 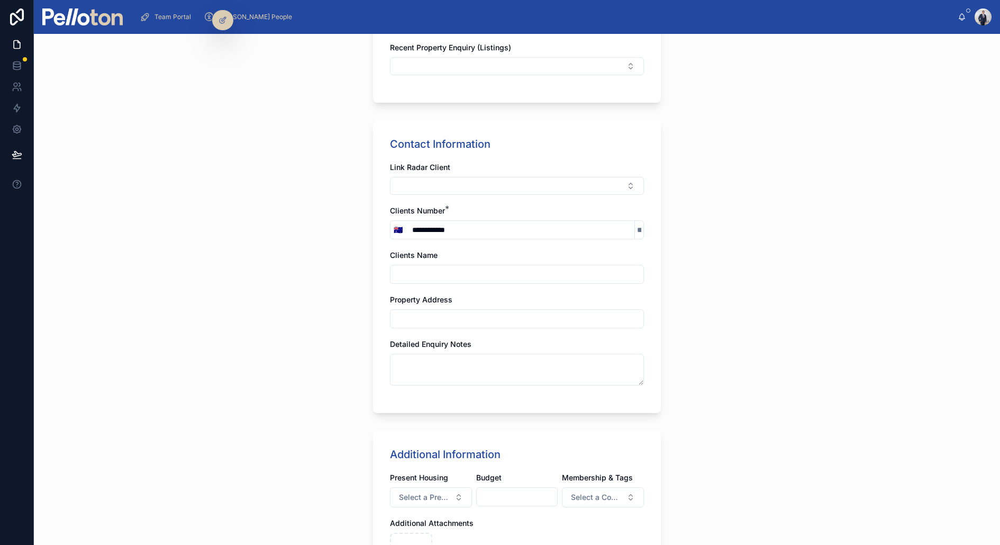 I want to click on span: Present Housing, so click(x=419, y=477).